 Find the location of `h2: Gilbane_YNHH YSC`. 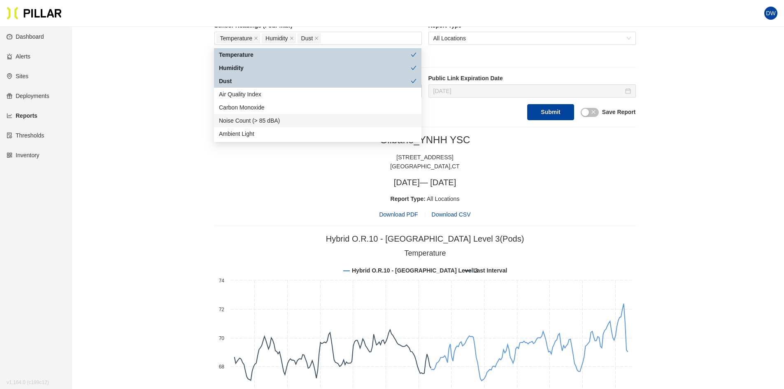

h2: Gilbane_YNHH YSC is located at coordinates (425, 140).